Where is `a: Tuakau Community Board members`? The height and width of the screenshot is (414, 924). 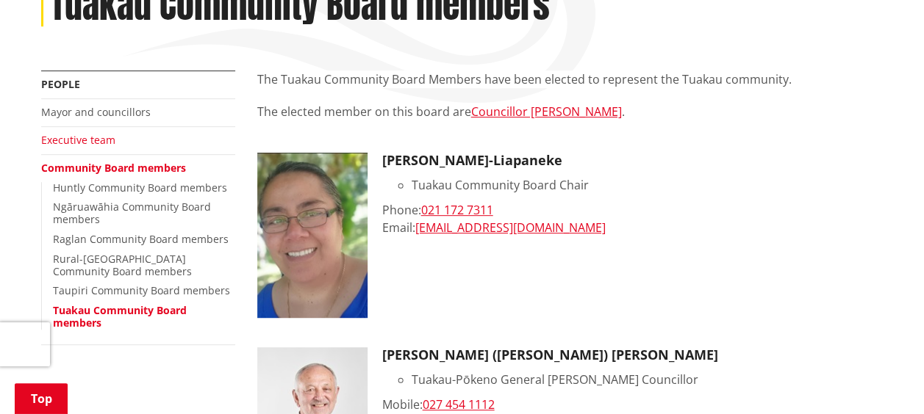 a: Tuakau Community Board members is located at coordinates (120, 317).